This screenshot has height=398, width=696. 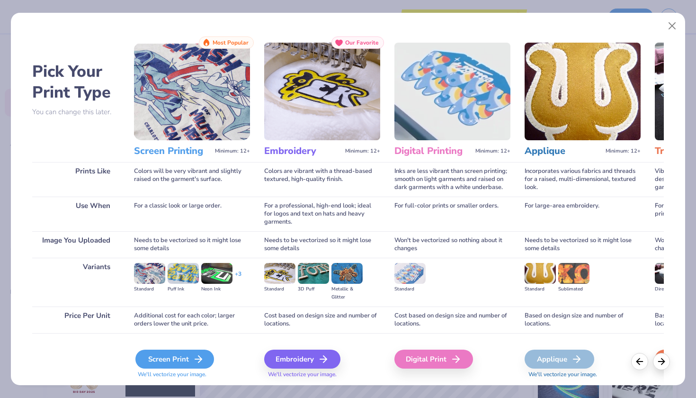 What do you see at coordinates (76, 282) in the screenshot?
I see `div: Variants` at bounding box center [76, 282].